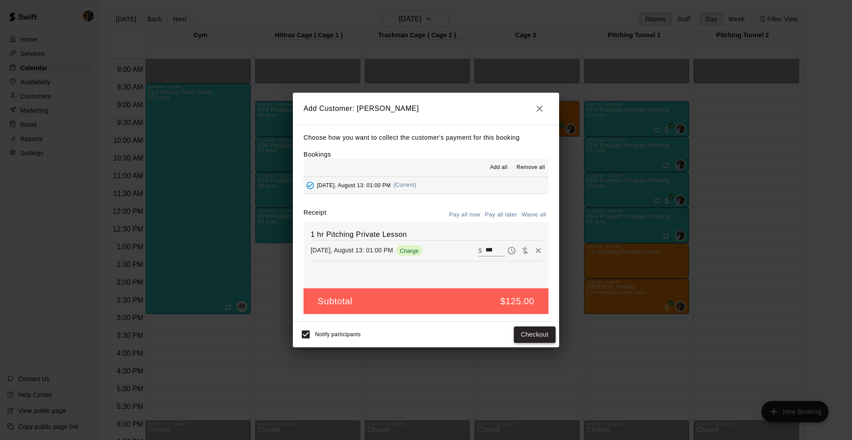 Image resolution: width=852 pixels, height=440 pixels. Describe the element at coordinates (464, 215) in the screenshot. I see `button: Pay all now` at that location.